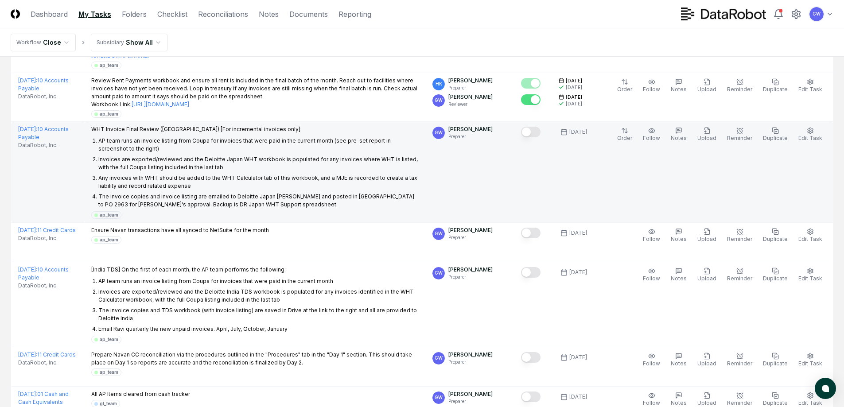 Image resolution: width=844 pixels, height=407 pixels. What do you see at coordinates (471, 104) in the screenshot?
I see `p: Reviewer` at bounding box center [471, 104].